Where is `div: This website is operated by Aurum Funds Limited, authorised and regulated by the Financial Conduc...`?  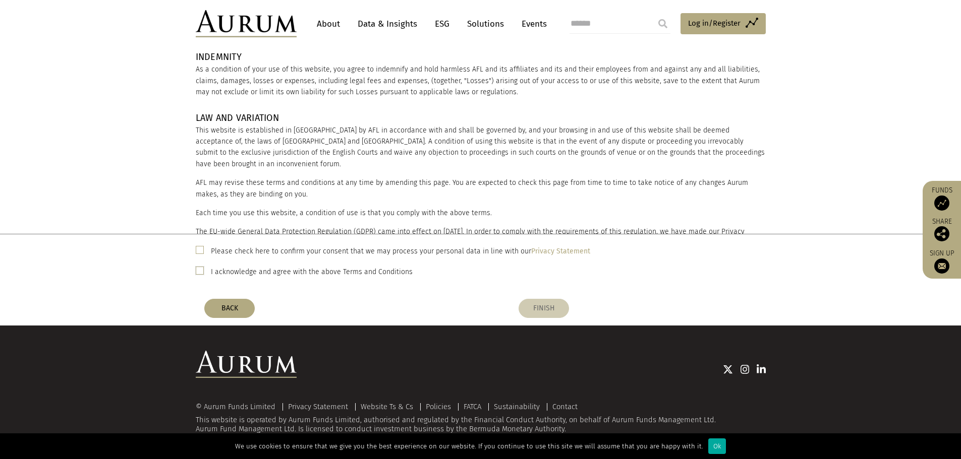 div: This website is operated by Aurum Funds Limited, authorised and regulated by the Financial Conduc... is located at coordinates (481, 419).